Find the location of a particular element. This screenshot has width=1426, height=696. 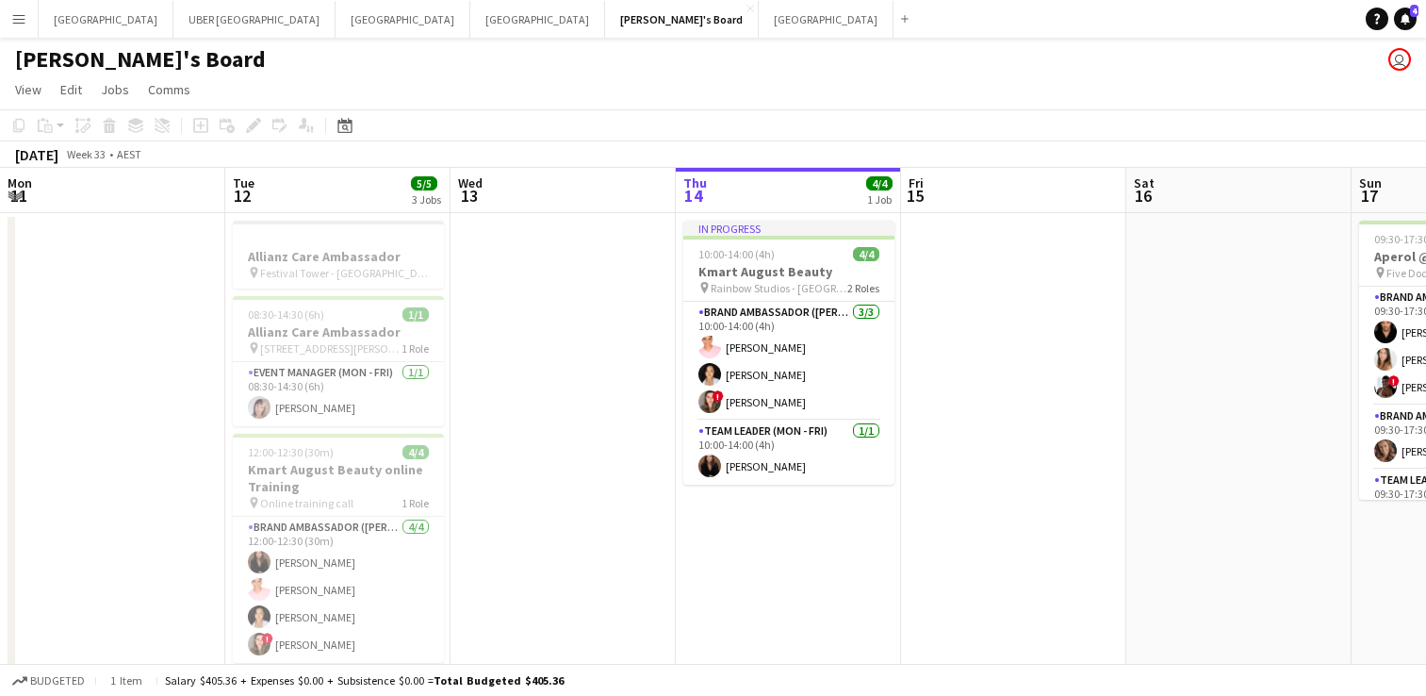

a: View is located at coordinates (28, 90).